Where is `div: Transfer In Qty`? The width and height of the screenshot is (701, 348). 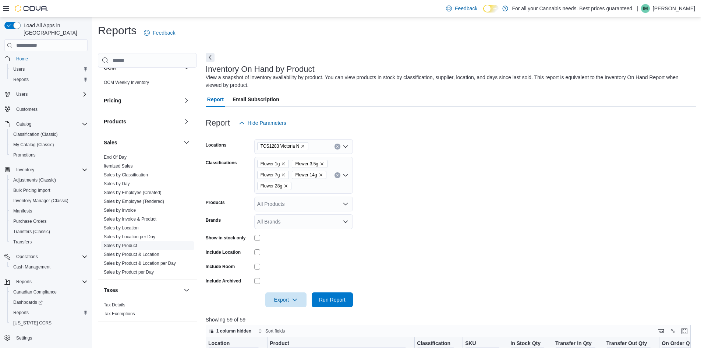
div: Transfer In Qty is located at coordinates (575, 343).